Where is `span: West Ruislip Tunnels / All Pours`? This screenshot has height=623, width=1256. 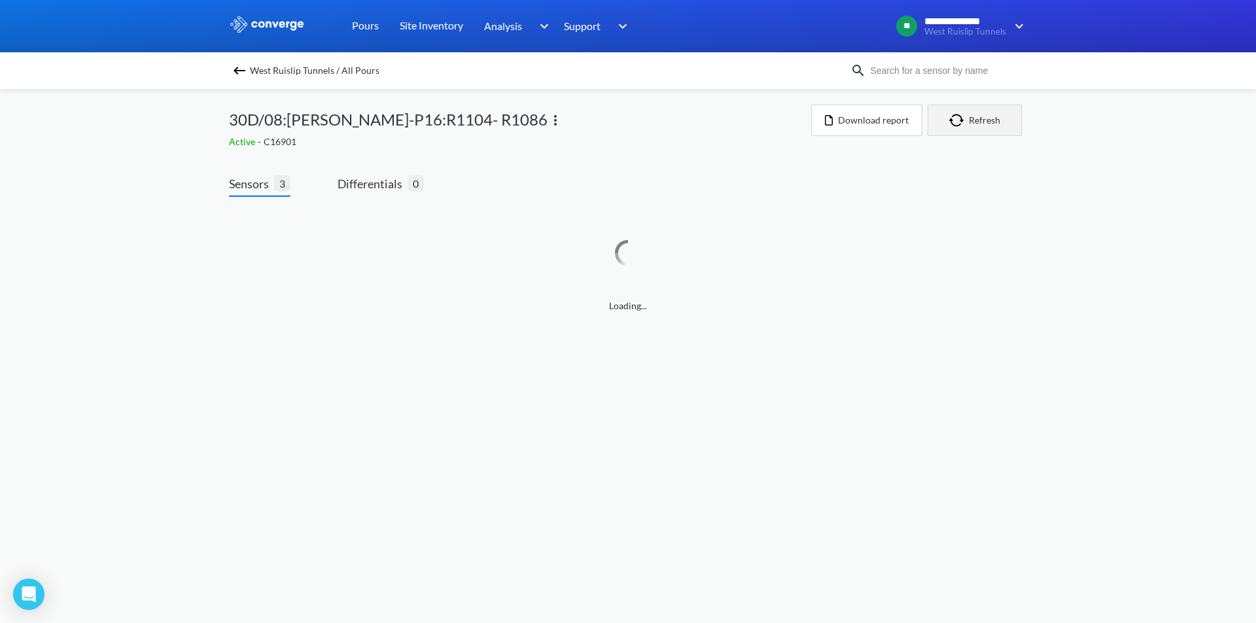 span: West Ruislip Tunnels / All Pours is located at coordinates (315, 71).